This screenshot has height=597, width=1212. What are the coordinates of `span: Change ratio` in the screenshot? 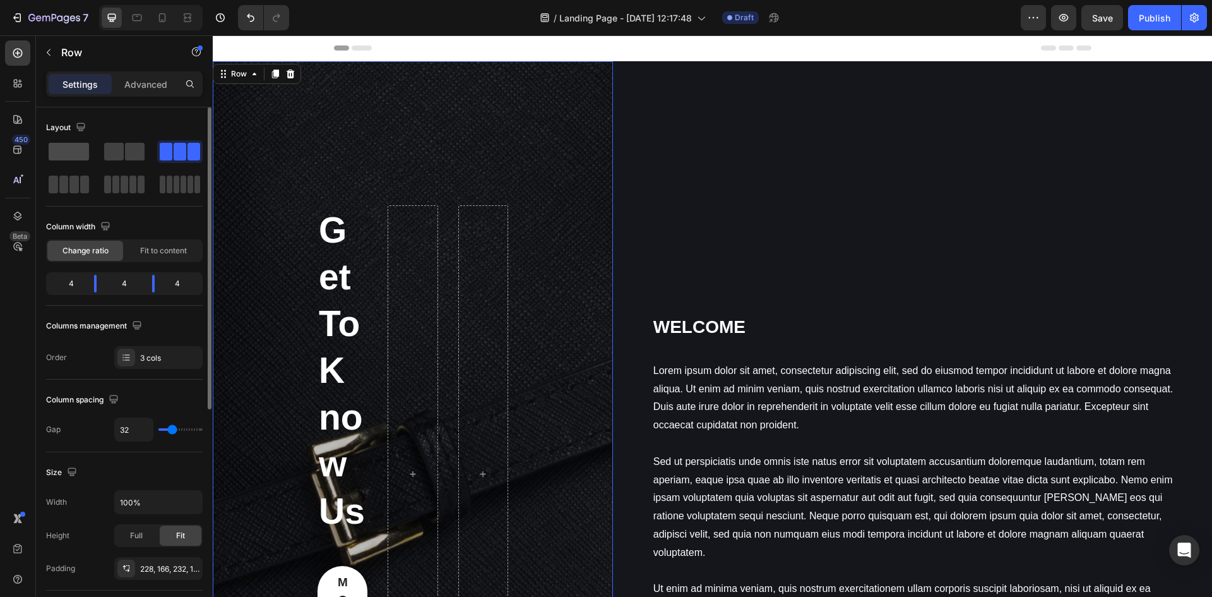 It's located at (85, 251).